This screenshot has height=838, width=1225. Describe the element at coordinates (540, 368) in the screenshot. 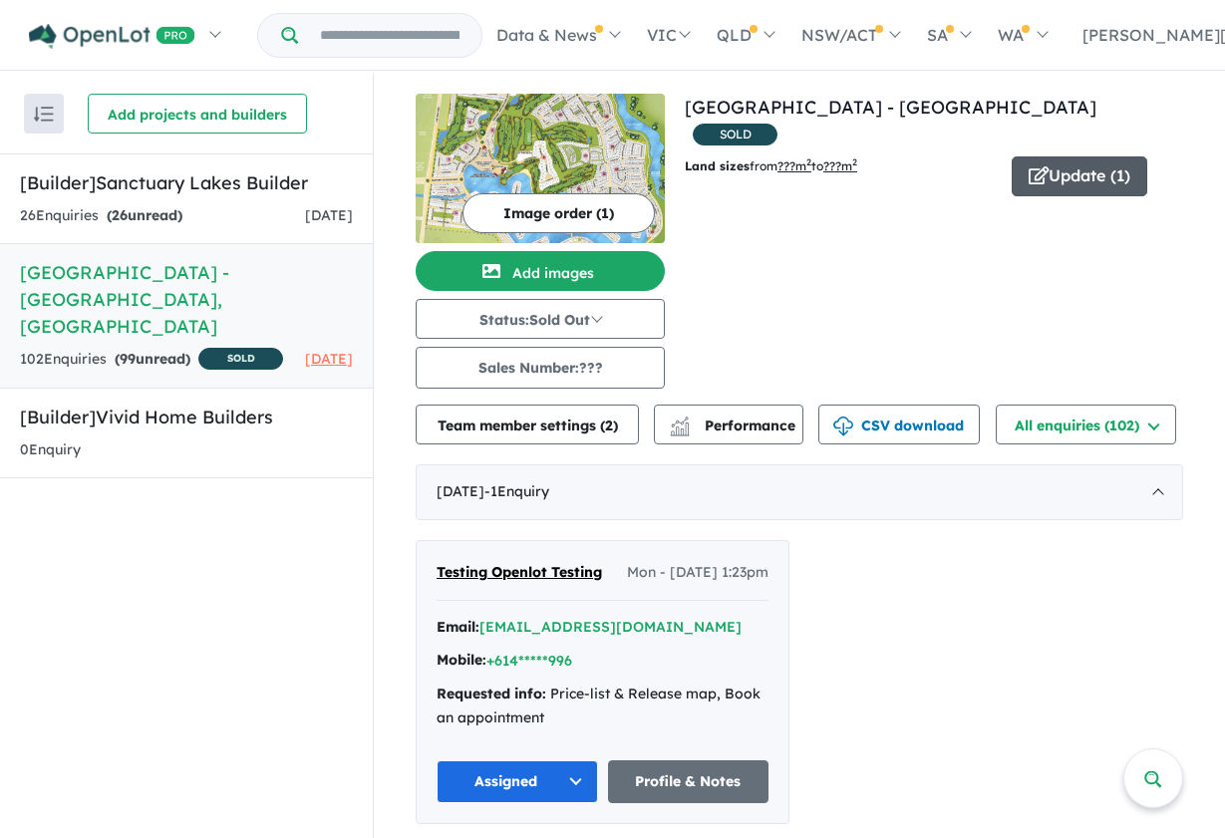

I see `button: Sales Number:???` at that location.